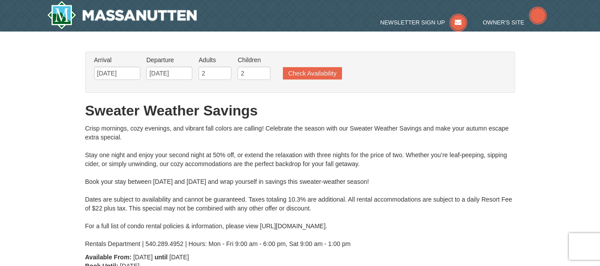  What do you see at coordinates (122, 15) in the screenshot?
I see `img: Massanutten Resort Logo` at bounding box center [122, 15].